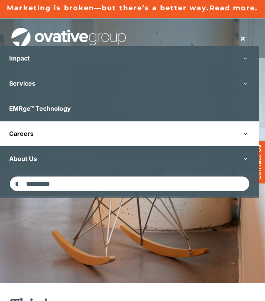 This screenshot has height=301, width=265. Describe the element at coordinates (69, 30) in the screenshot. I see `a: OG_Full_horizontal_WHT` at that location.